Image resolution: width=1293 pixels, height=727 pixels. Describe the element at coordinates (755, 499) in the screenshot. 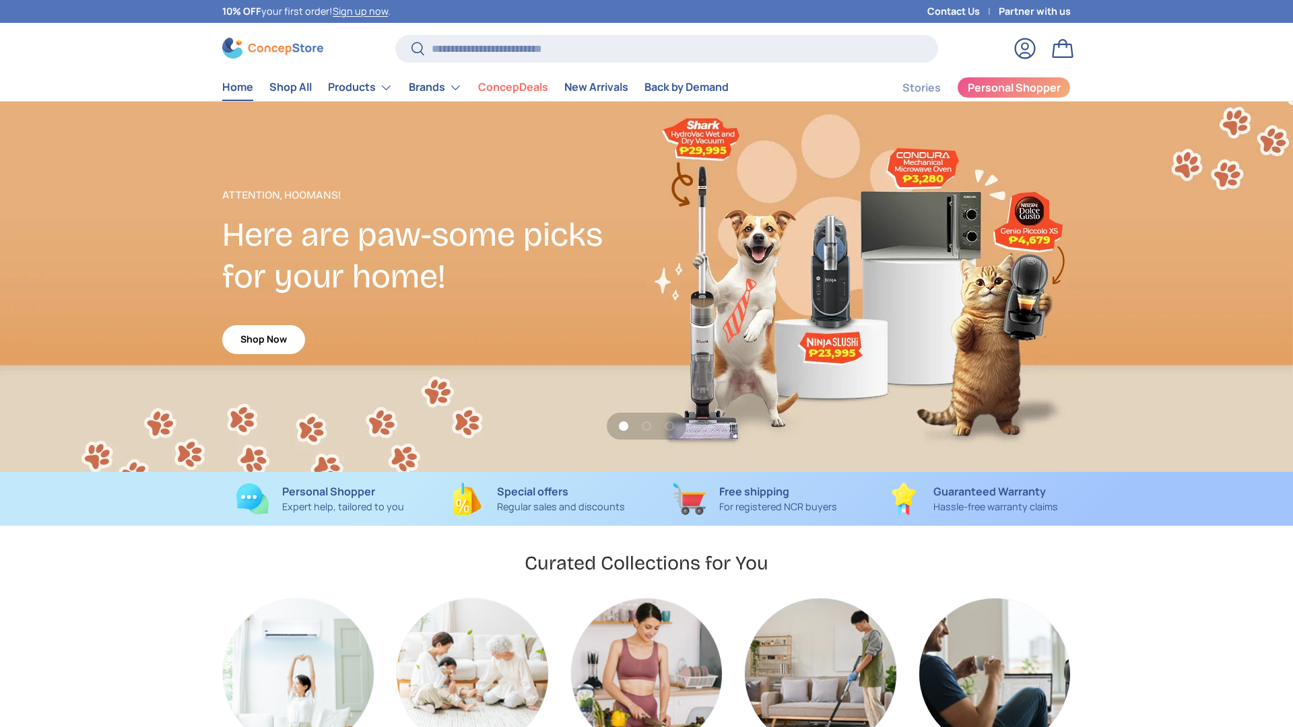

I see `a: Free shipping For registered NCR buyers` at that location.